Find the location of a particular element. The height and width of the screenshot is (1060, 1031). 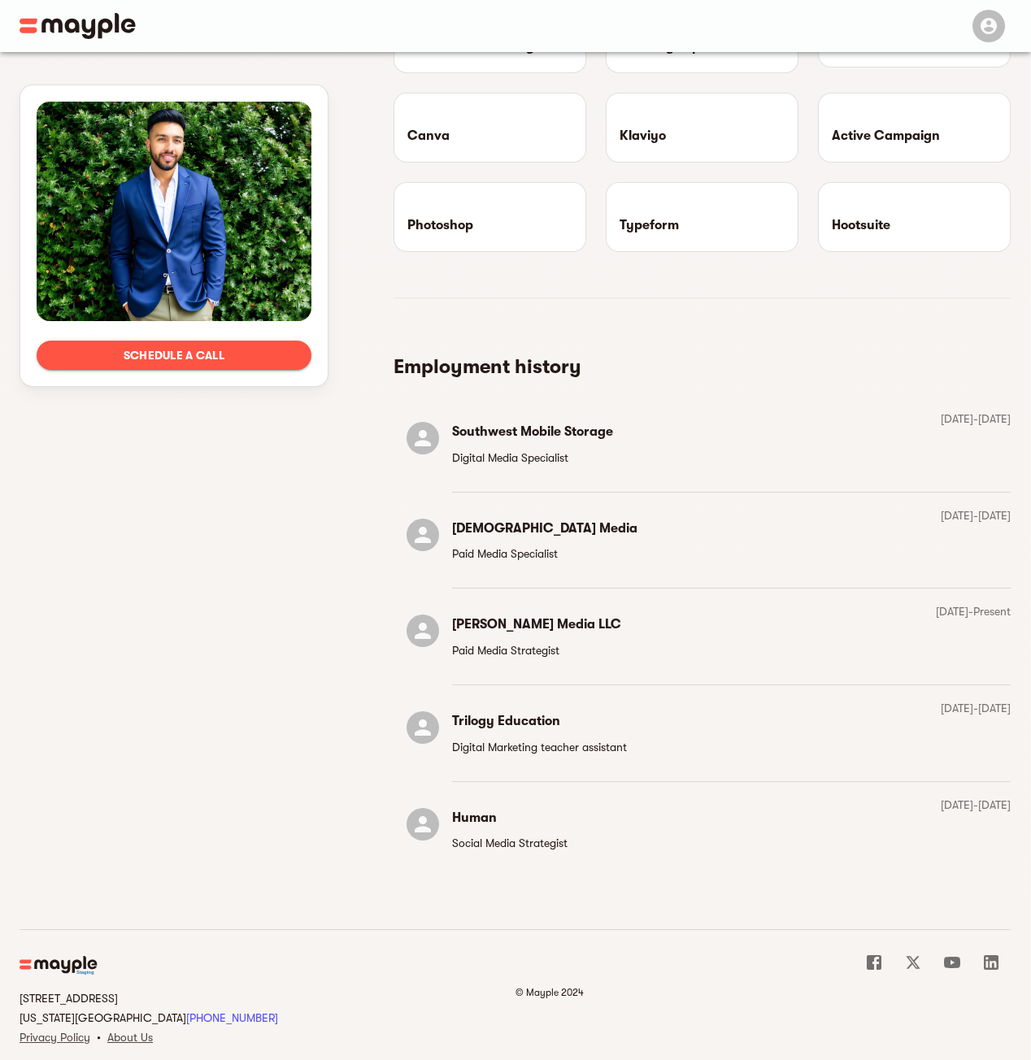

h6: Trilogy Education is located at coordinates (539, 721).